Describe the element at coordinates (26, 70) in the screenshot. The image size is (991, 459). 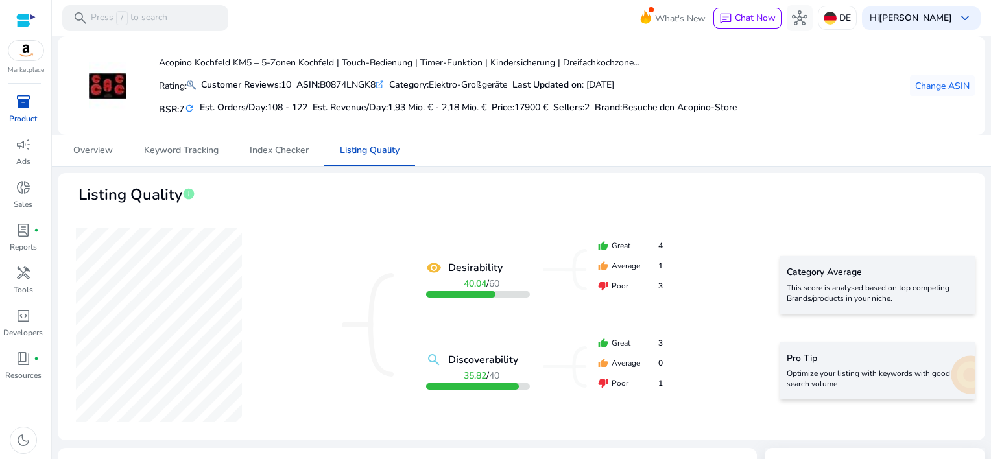
I see `p: Marketplace` at that location.